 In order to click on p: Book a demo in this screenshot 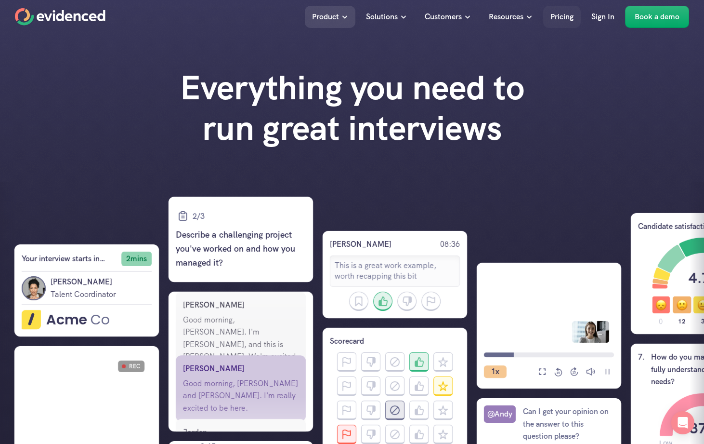, I will do `click(657, 17)`.